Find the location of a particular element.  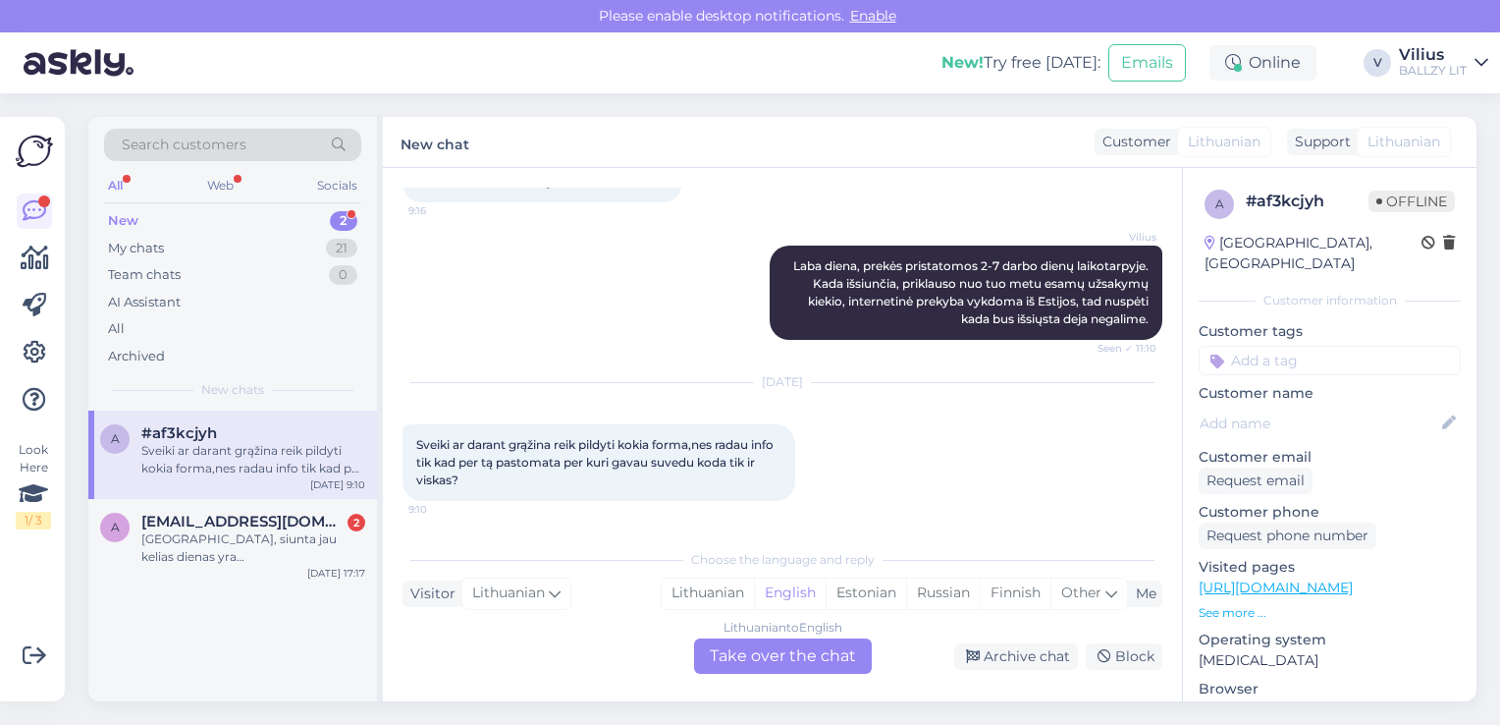

p: Operating system is located at coordinates (1329, 639).